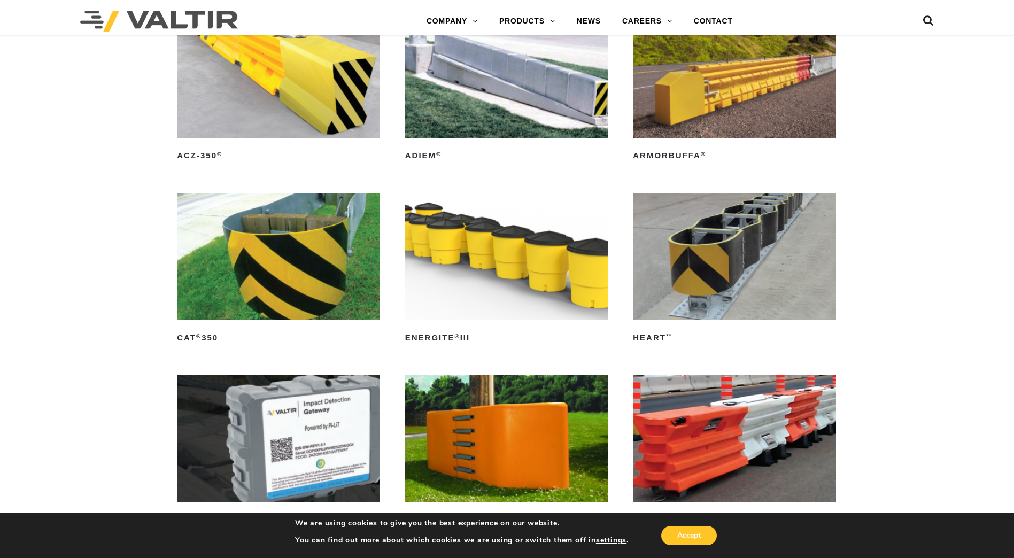 The height and width of the screenshot is (558, 1014). What do you see at coordinates (611, 540) in the screenshot?
I see `button: settings` at bounding box center [611, 540].